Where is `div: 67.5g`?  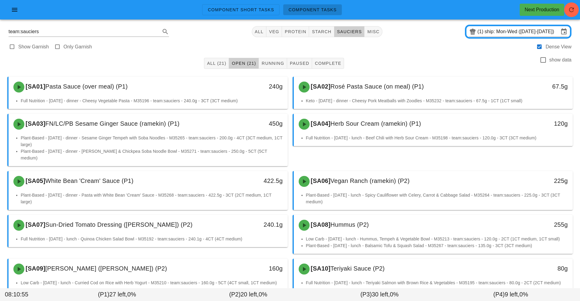
div: 67.5g is located at coordinates (537, 87).